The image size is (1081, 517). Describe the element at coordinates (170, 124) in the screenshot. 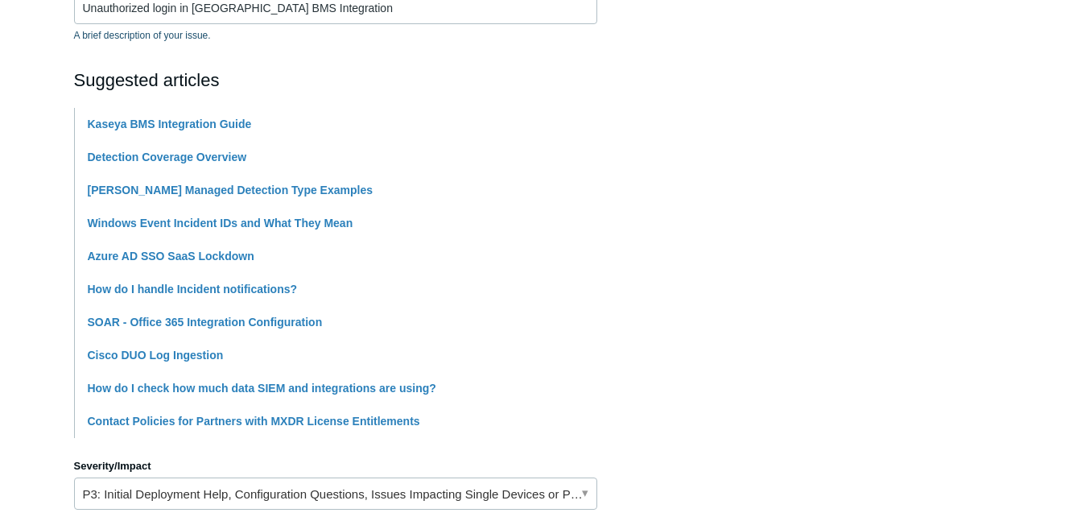

I see `a: Kaseya BMS Integration Guide` at that location.